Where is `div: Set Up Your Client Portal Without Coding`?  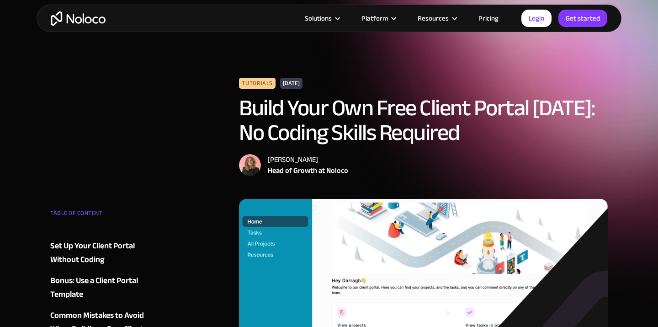 div: Set Up Your Client Portal Without Coding is located at coordinates (106, 253).